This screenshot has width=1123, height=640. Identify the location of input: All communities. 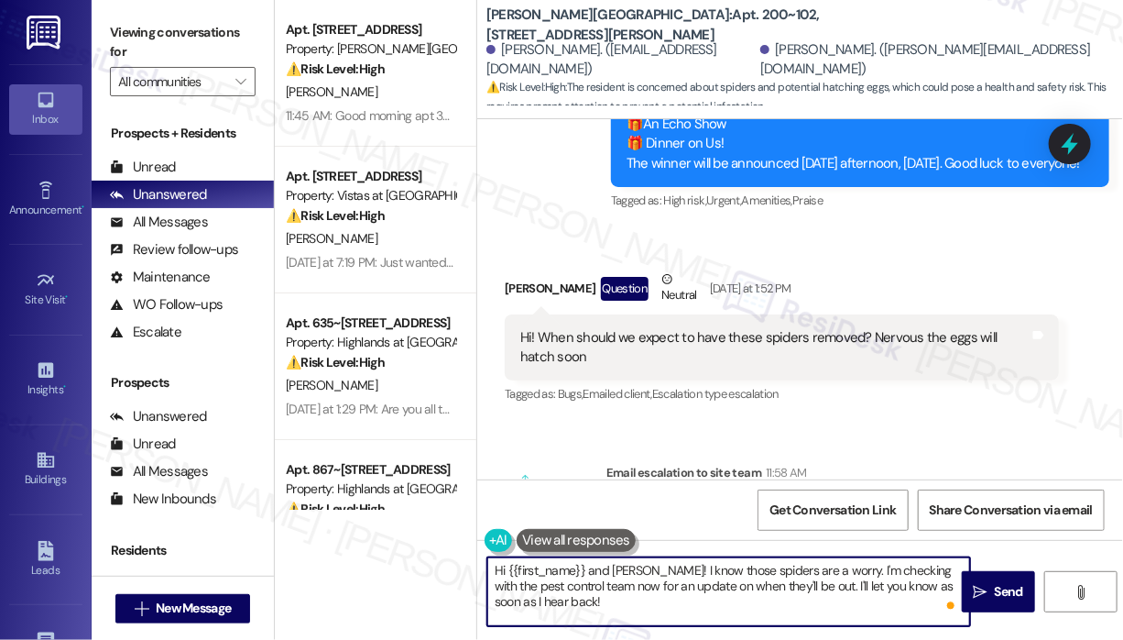
(172, 82).